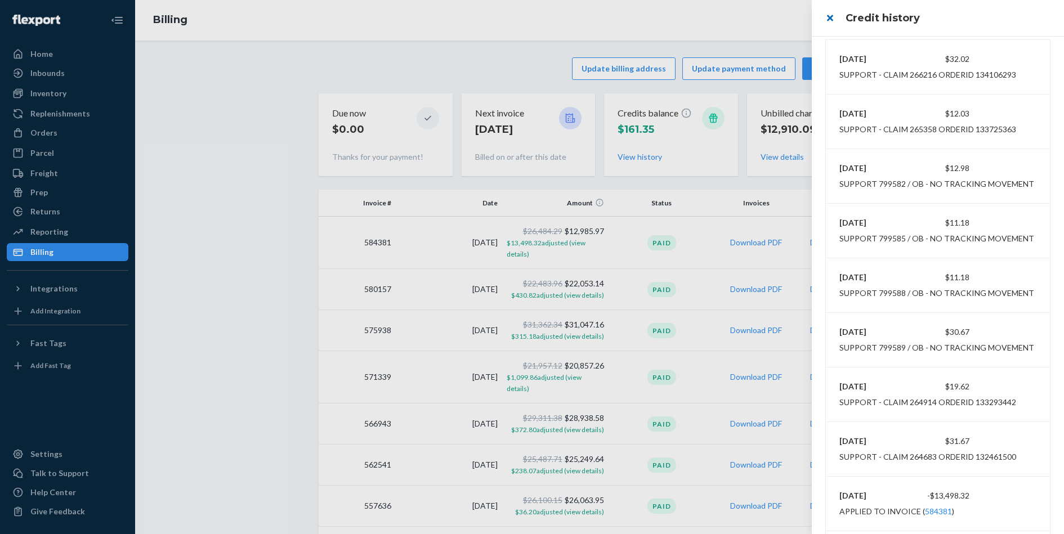 The height and width of the screenshot is (534, 1064). What do you see at coordinates (937, 332) in the screenshot?
I see `div: $30.67` at bounding box center [937, 332].